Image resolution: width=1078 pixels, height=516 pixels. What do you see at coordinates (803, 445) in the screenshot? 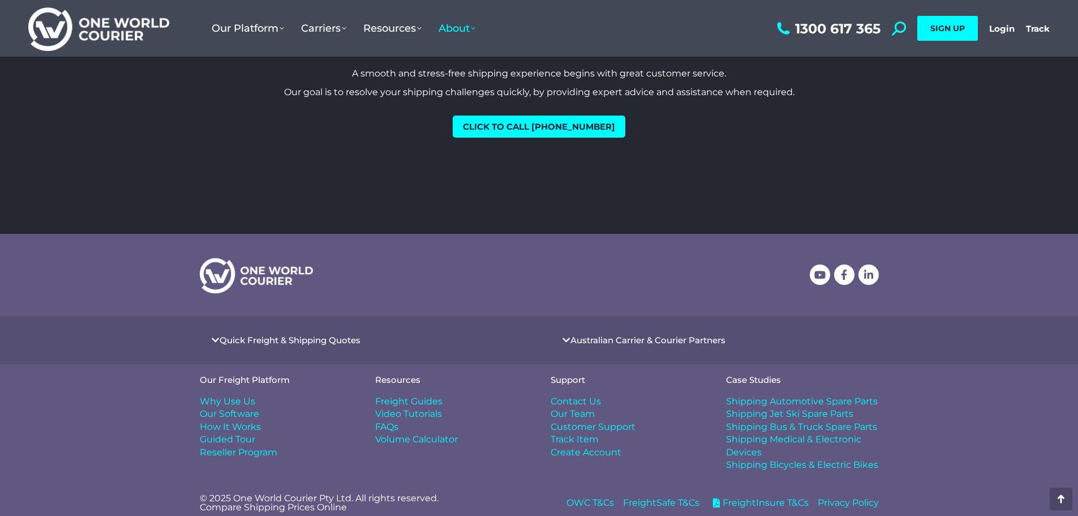
I see `a: Shipping Medical & Electronic Devices` at bounding box center [803, 445].